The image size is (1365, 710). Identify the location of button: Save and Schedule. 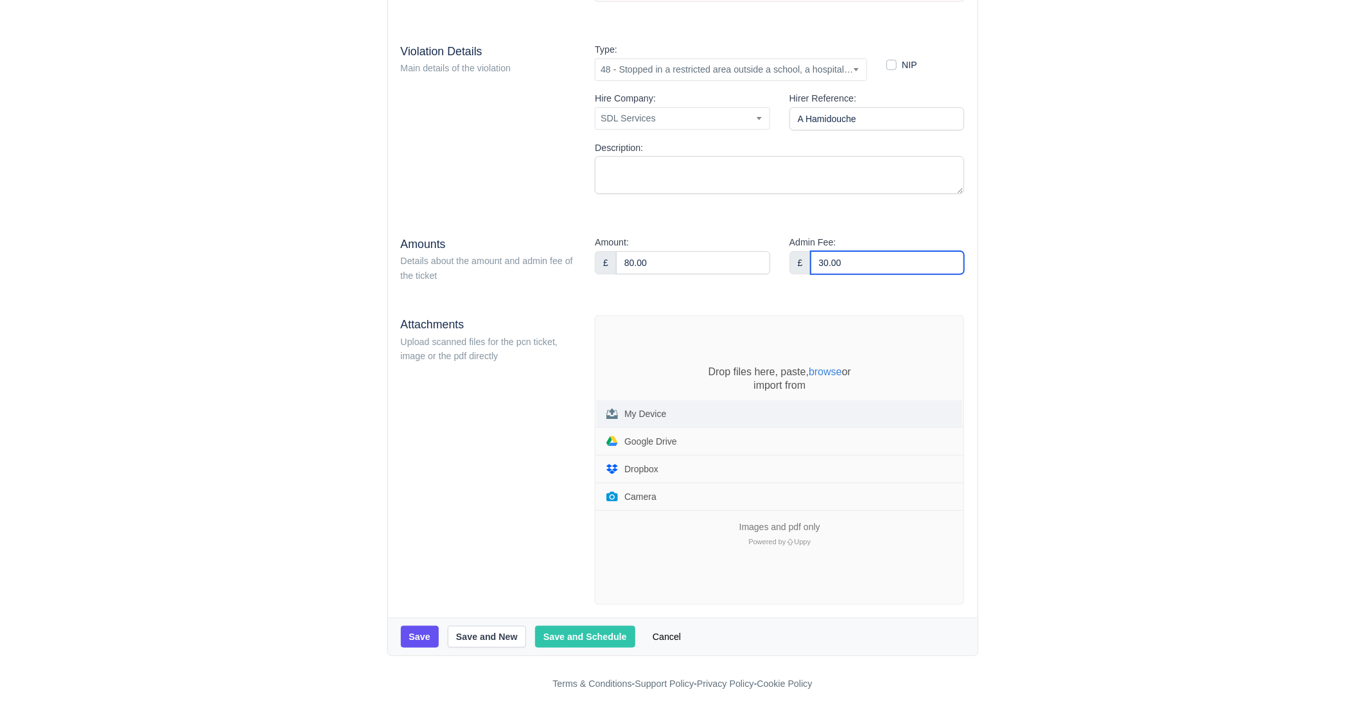
(585, 636).